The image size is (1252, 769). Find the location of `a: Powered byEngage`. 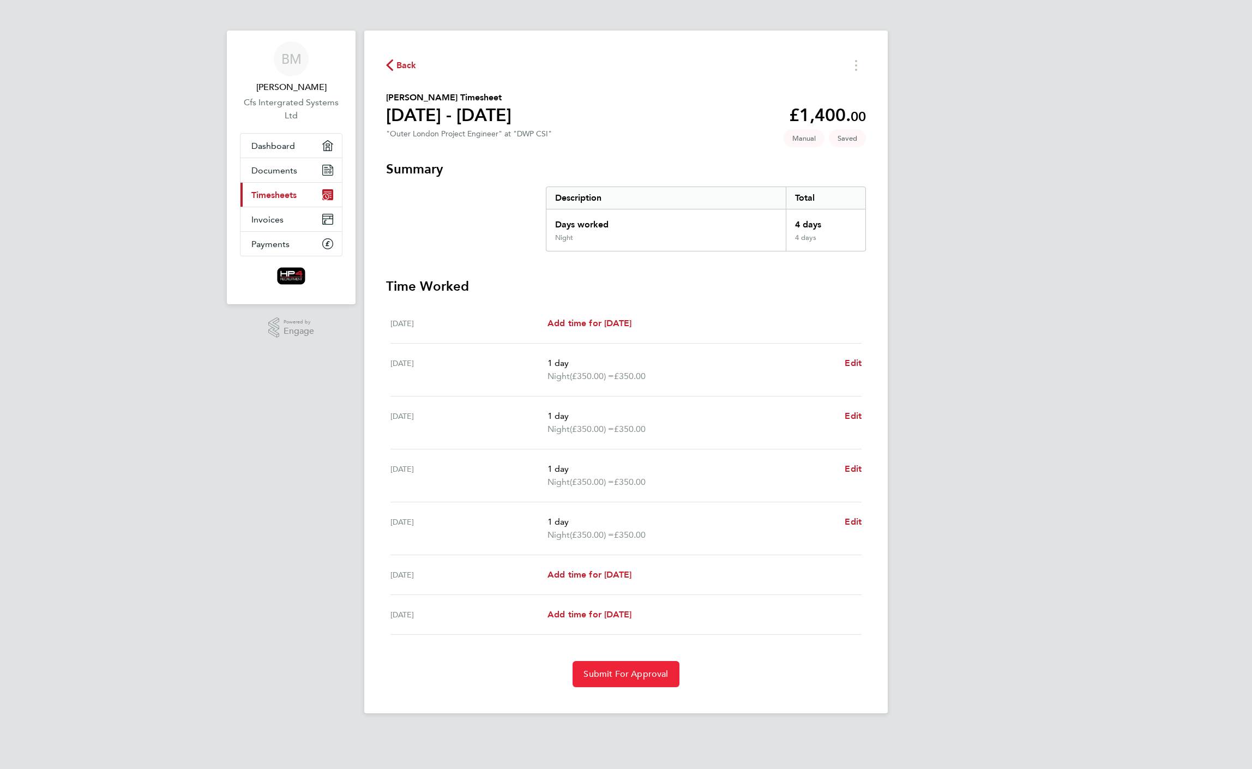

a: Powered byEngage is located at coordinates (291, 328).